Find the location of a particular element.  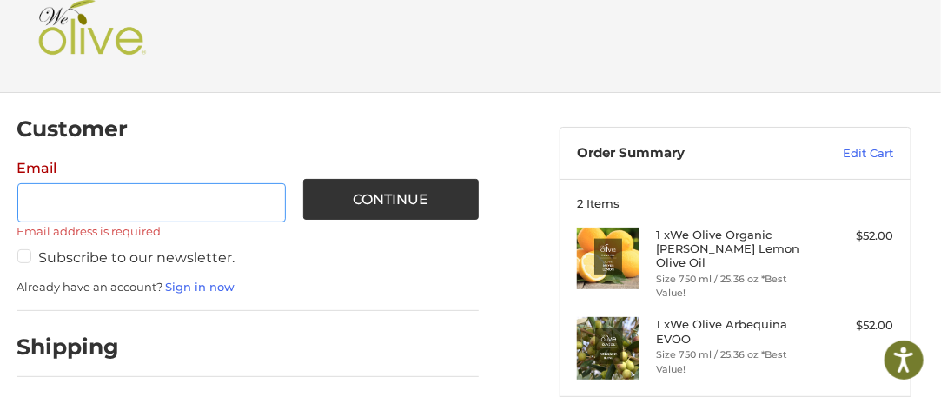

h3: 2 Items is located at coordinates (735, 203).